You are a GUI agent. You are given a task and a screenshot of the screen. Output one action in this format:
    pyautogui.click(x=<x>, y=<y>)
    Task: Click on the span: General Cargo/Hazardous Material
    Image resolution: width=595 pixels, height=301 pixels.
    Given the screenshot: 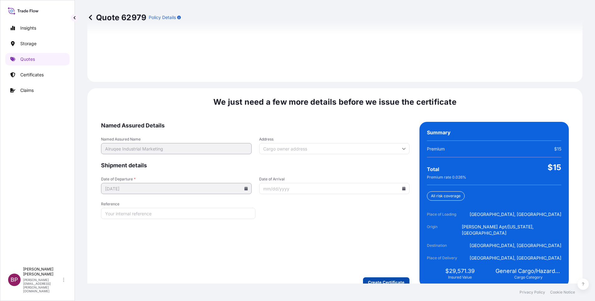 What is the action you would take?
    pyautogui.click(x=529, y=271)
    